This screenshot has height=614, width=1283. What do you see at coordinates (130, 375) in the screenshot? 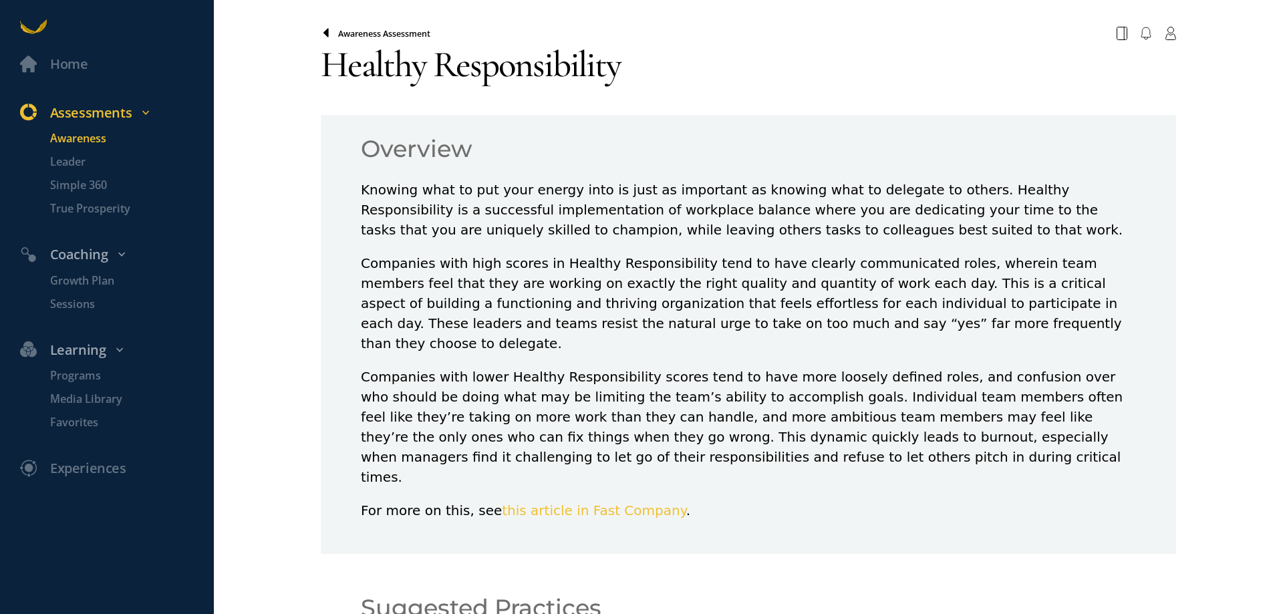
I see `p: Programs` at bounding box center [130, 375].